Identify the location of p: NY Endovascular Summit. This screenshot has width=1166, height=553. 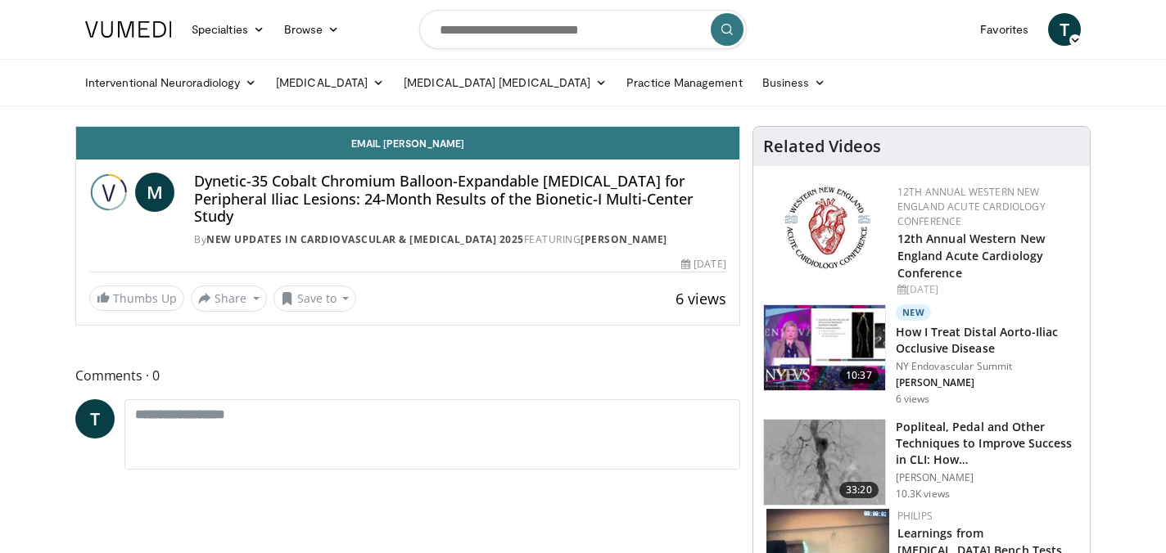
(987, 367).